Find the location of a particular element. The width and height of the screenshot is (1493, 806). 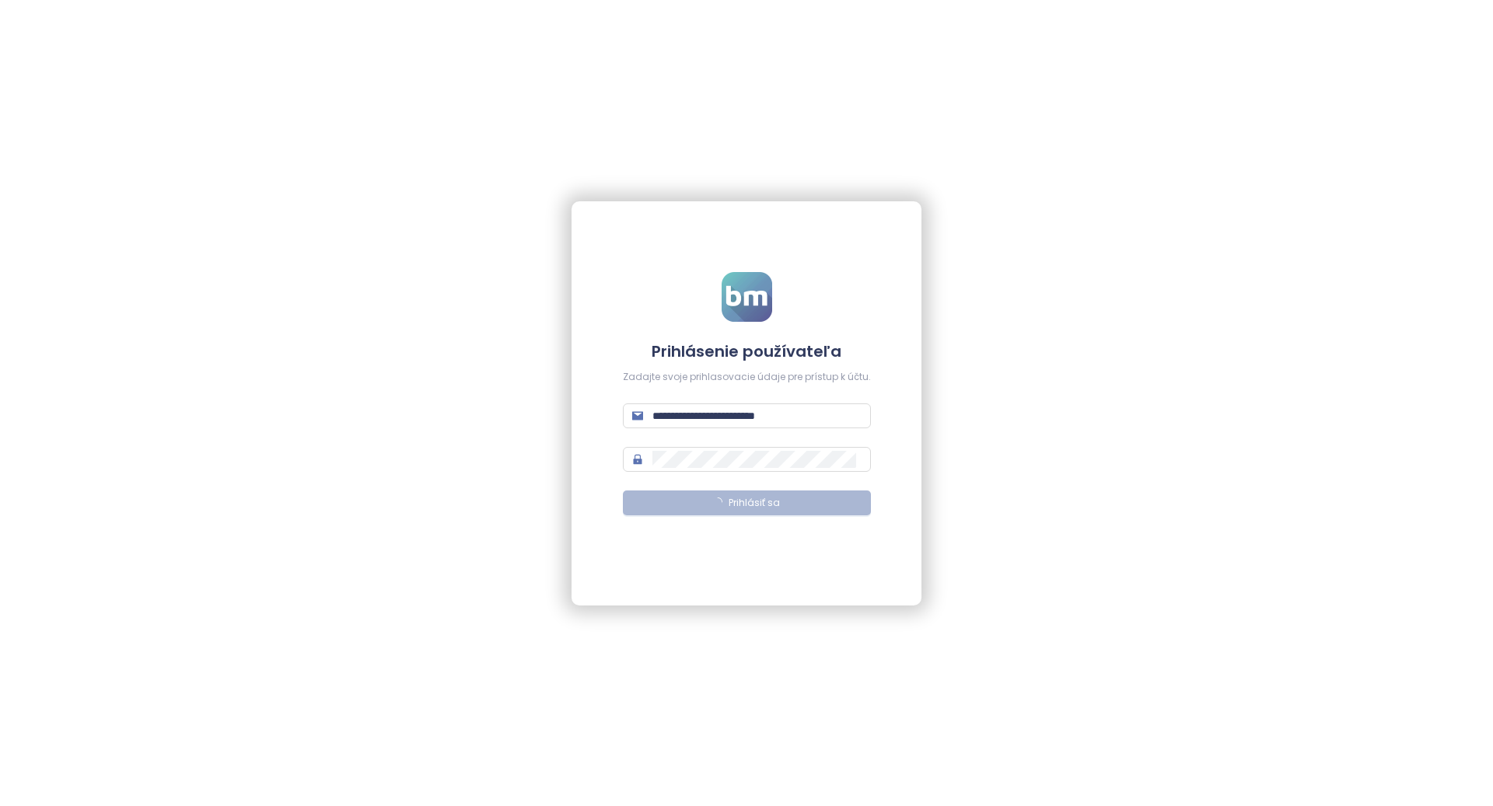

img: logo is located at coordinates (746, 297).